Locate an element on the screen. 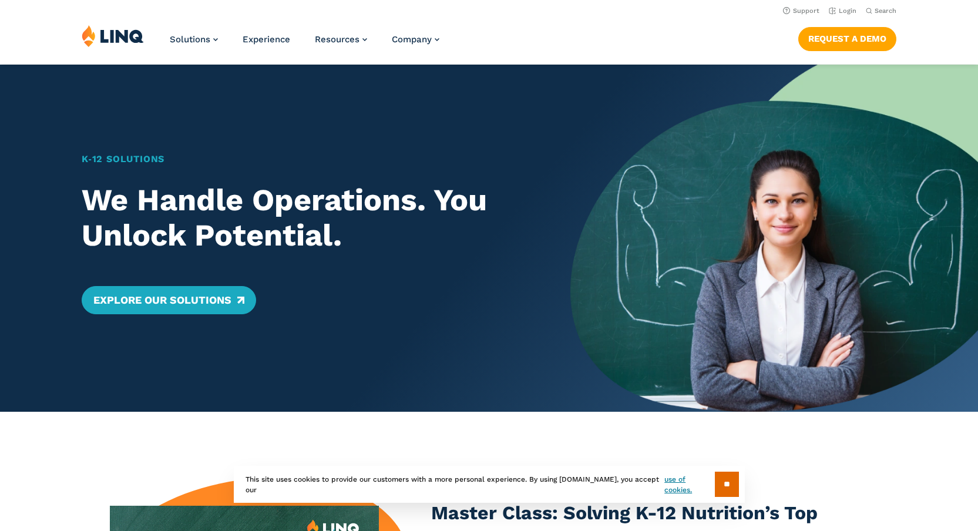 The image size is (978, 531). span: Experience is located at coordinates (266, 39).